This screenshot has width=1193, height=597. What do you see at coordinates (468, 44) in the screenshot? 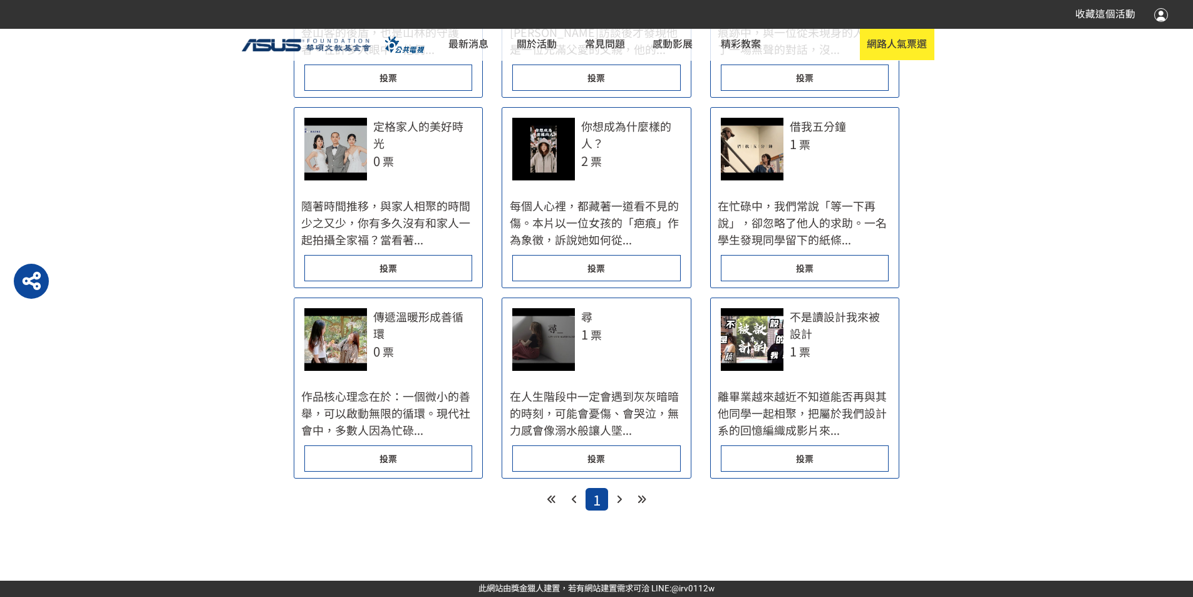
I see `a: 最新消息` at bounding box center [468, 44].